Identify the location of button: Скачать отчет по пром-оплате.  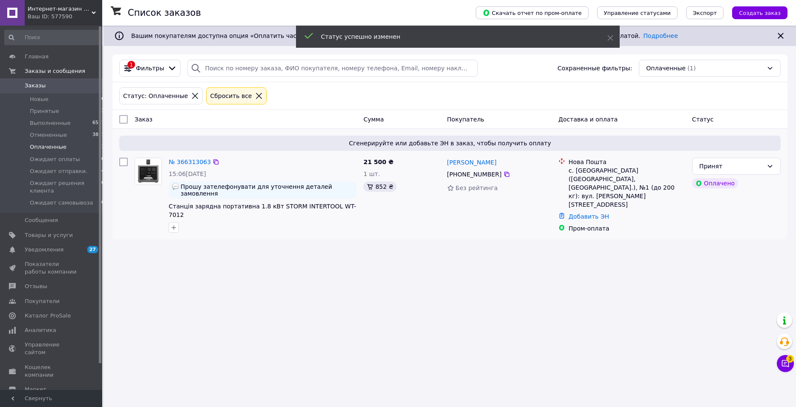
(532, 13).